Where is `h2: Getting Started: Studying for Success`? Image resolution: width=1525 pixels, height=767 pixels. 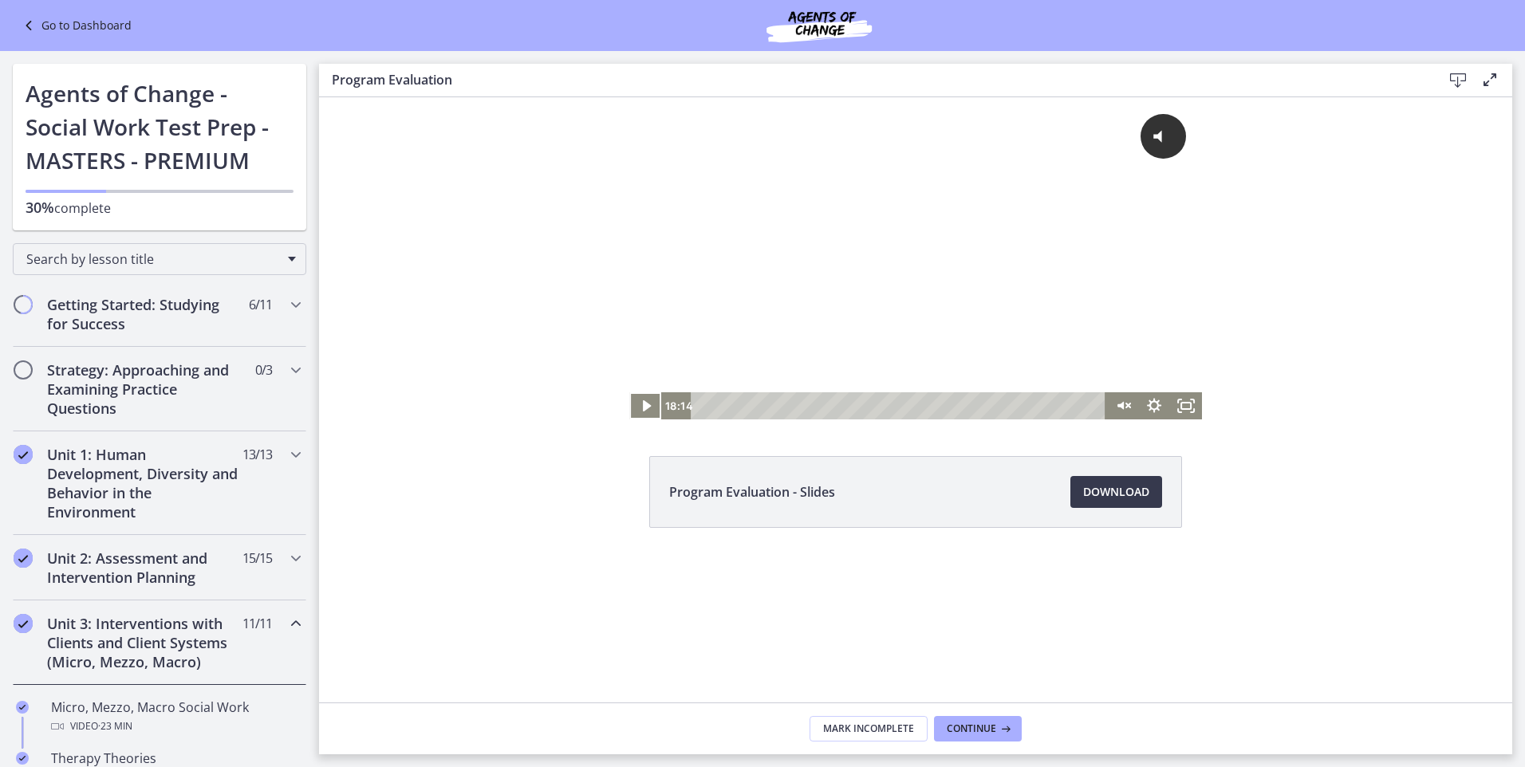 h2: Getting Started: Studying for Success is located at coordinates (144, 314).